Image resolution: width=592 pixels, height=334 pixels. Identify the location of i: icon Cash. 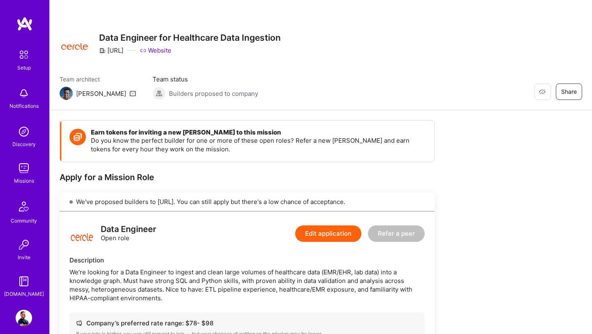
(79, 323).